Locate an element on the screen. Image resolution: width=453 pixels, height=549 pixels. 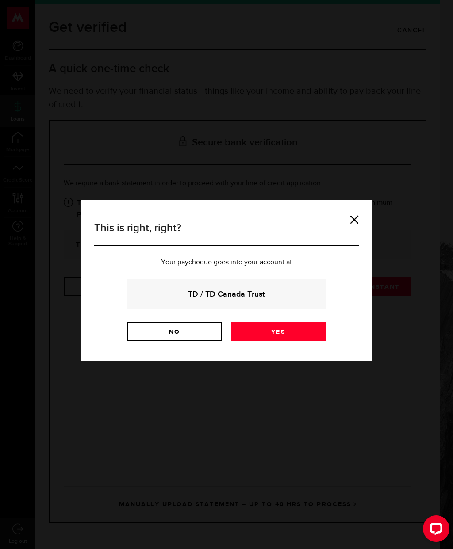
button: Open LiveChat chat widget is located at coordinates (20, 17).